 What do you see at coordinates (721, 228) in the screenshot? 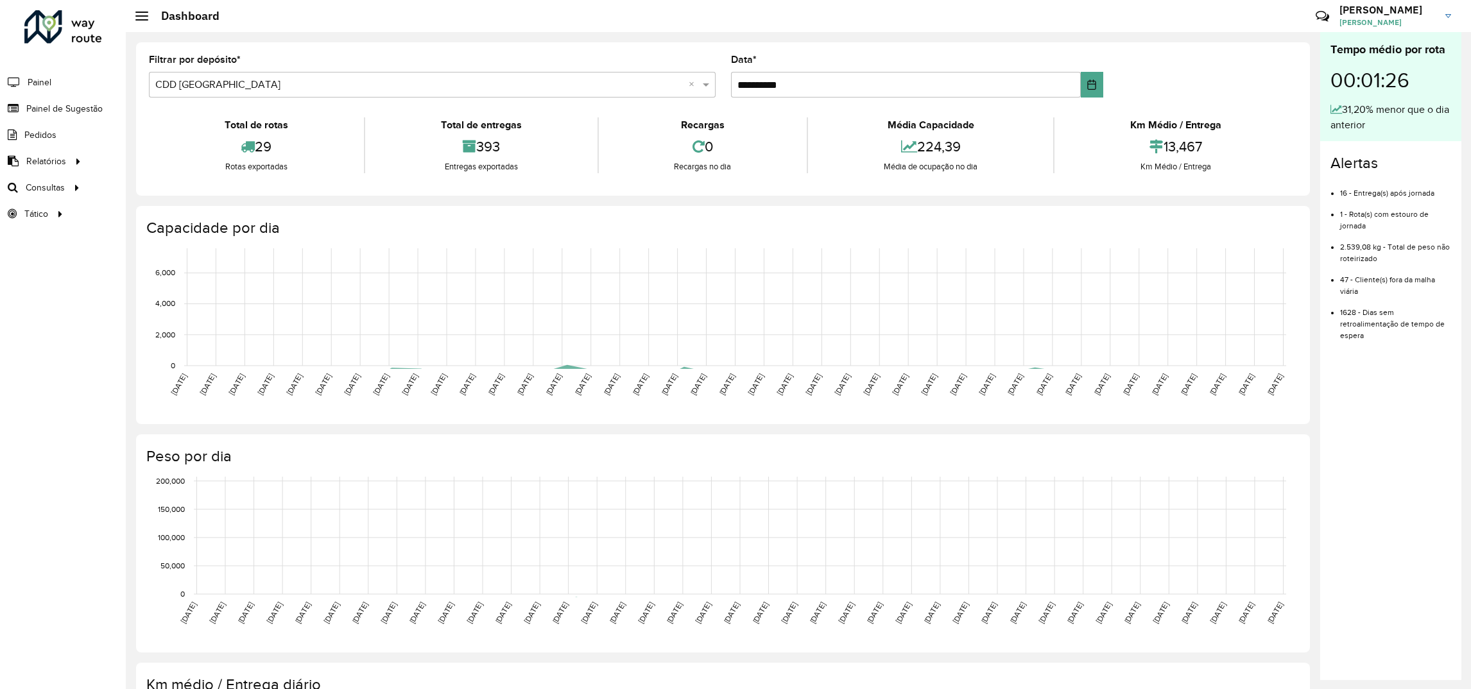
I see `h4: Capacidade por dia` at bounding box center [721, 228].